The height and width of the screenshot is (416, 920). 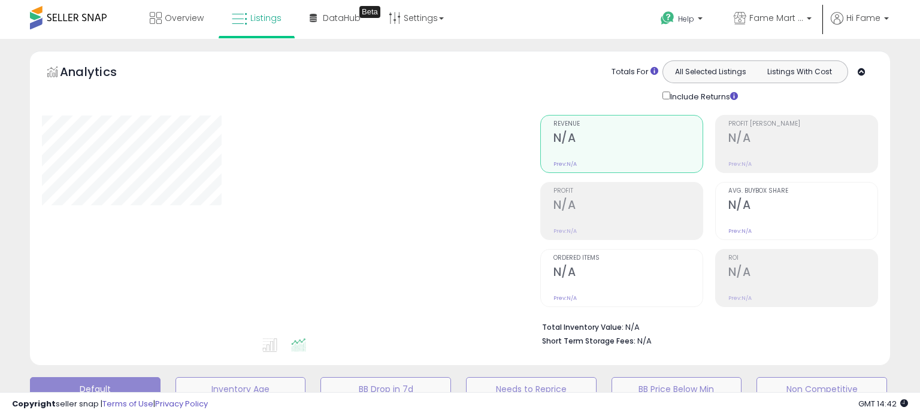 I want to click on span: Hi Fame, so click(x=863, y=18).